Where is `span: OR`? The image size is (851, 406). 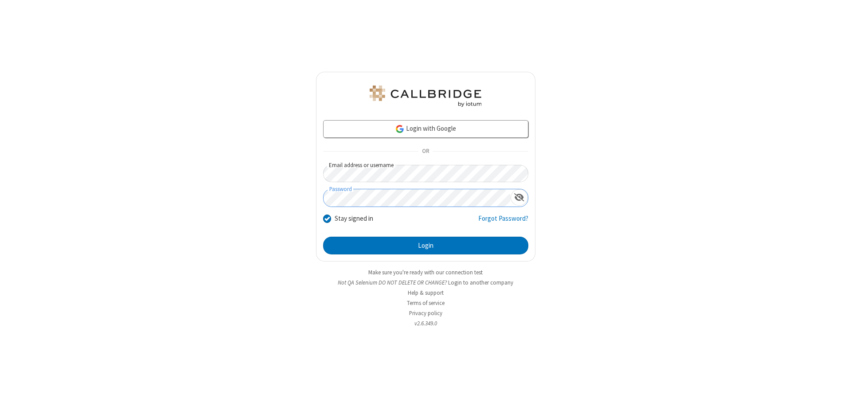
span: OR is located at coordinates (425, 152).